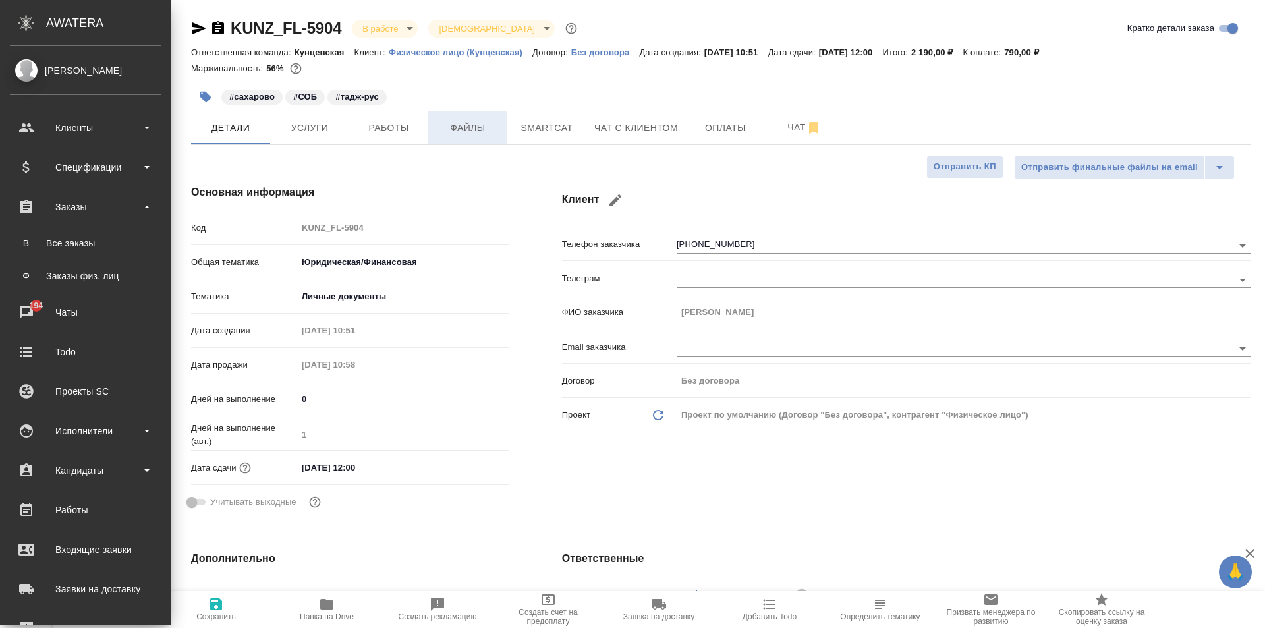 The width and height of the screenshot is (1265, 628). What do you see at coordinates (620, 381) in the screenshot?
I see `p: Договор` at bounding box center [620, 381].